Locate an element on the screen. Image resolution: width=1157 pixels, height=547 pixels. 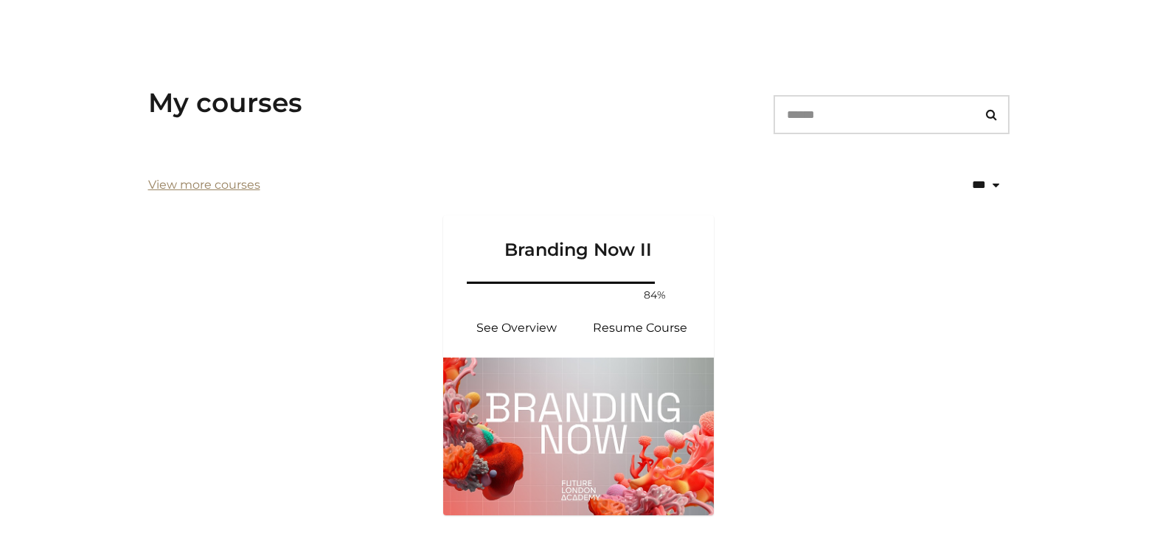
a: Branding Now II: Resume Course is located at coordinates (641, 328).